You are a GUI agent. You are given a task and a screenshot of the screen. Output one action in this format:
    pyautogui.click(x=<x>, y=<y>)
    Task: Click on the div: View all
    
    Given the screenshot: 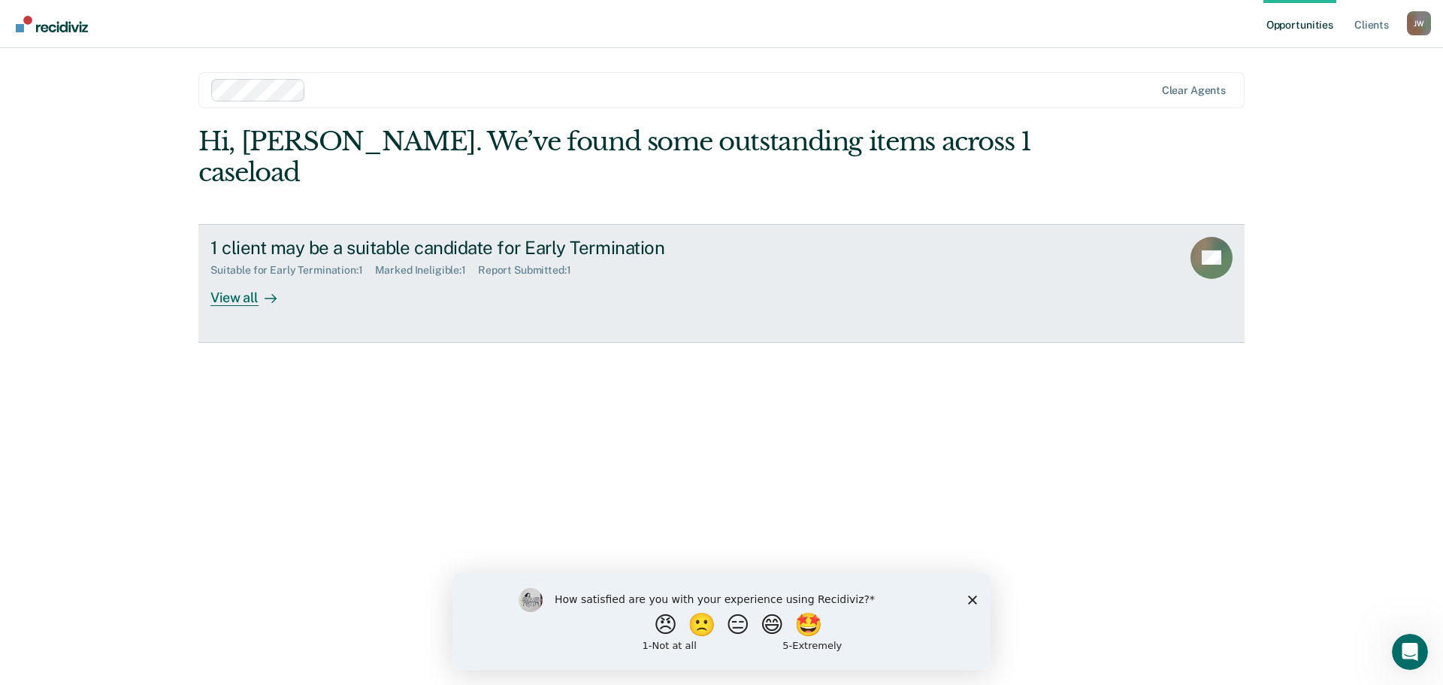 What is the action you would take?
    pyautogui.click(x=253, y=291)
    